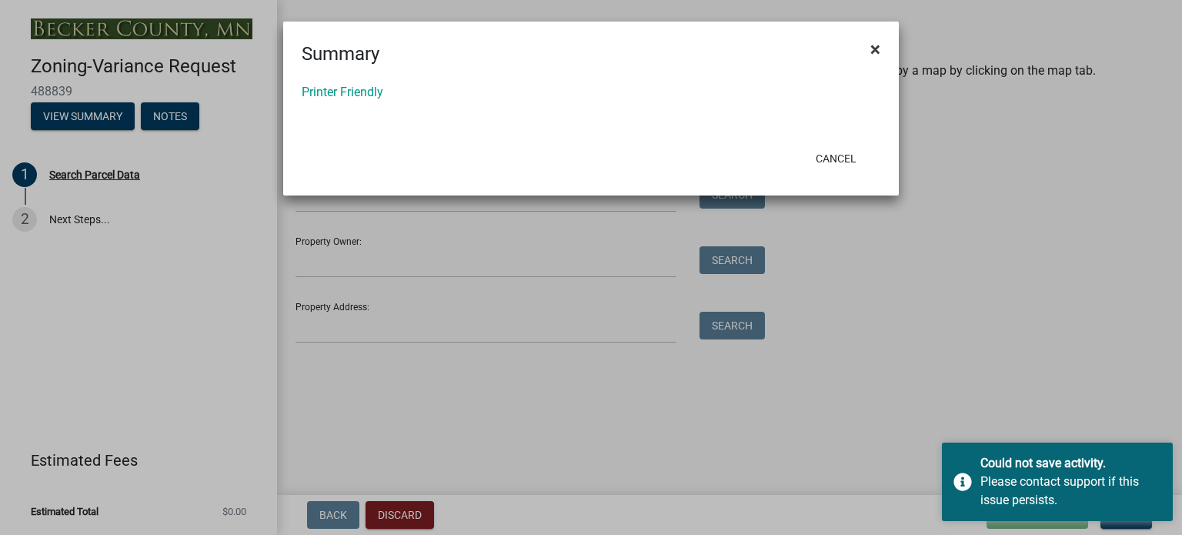  Describe the element at coordinates (340, 54) in the screenshot. I see `h4: Summary` at that location.